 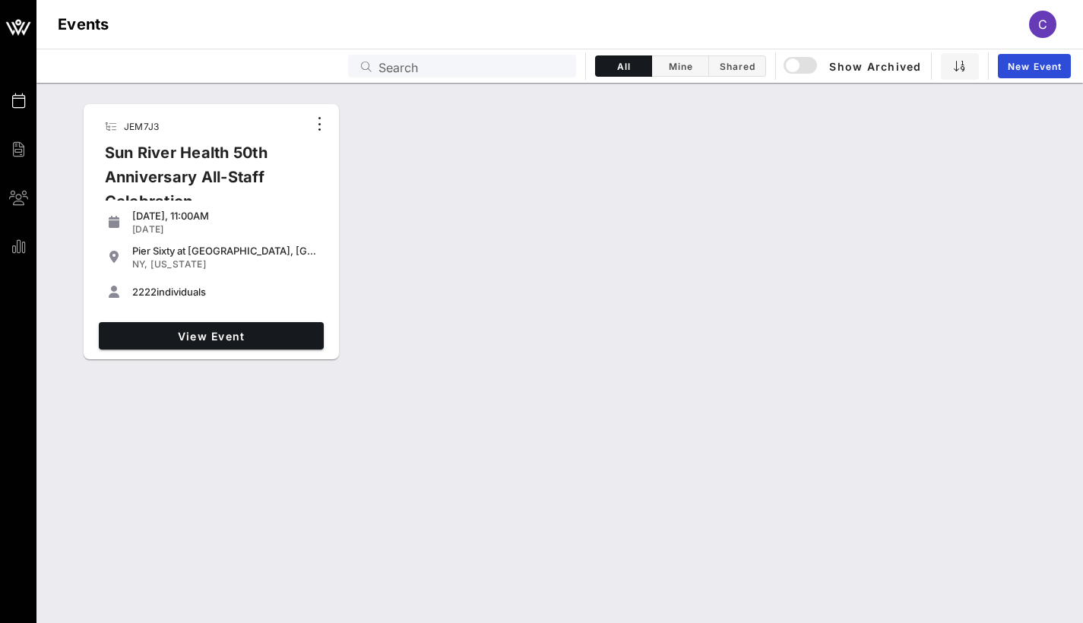 I want to click on span: Mine, so click(x=680, y=66).